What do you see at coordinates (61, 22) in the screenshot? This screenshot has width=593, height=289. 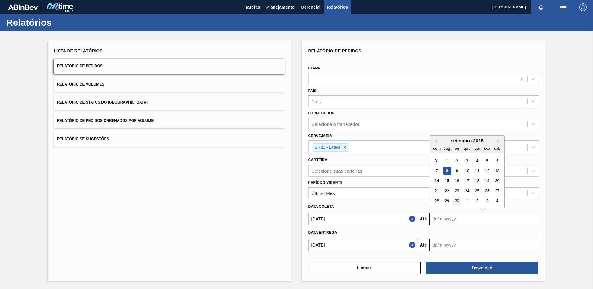 I see `h1: Relatórios` at bounding box center [61, 22].